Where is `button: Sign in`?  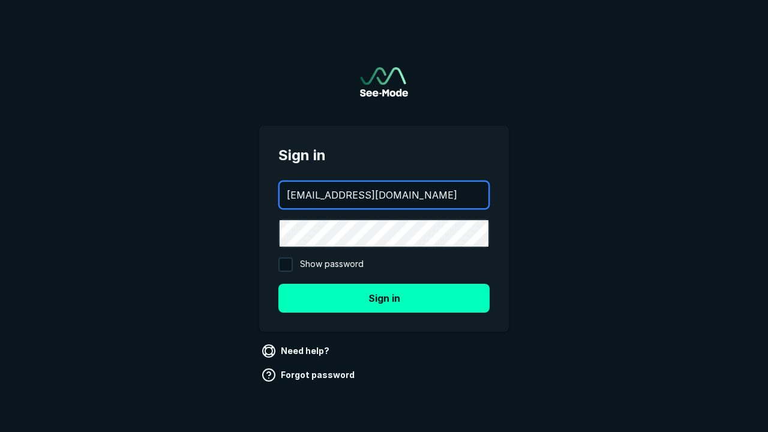
button: Sign in is located at coordinates (384, 298).